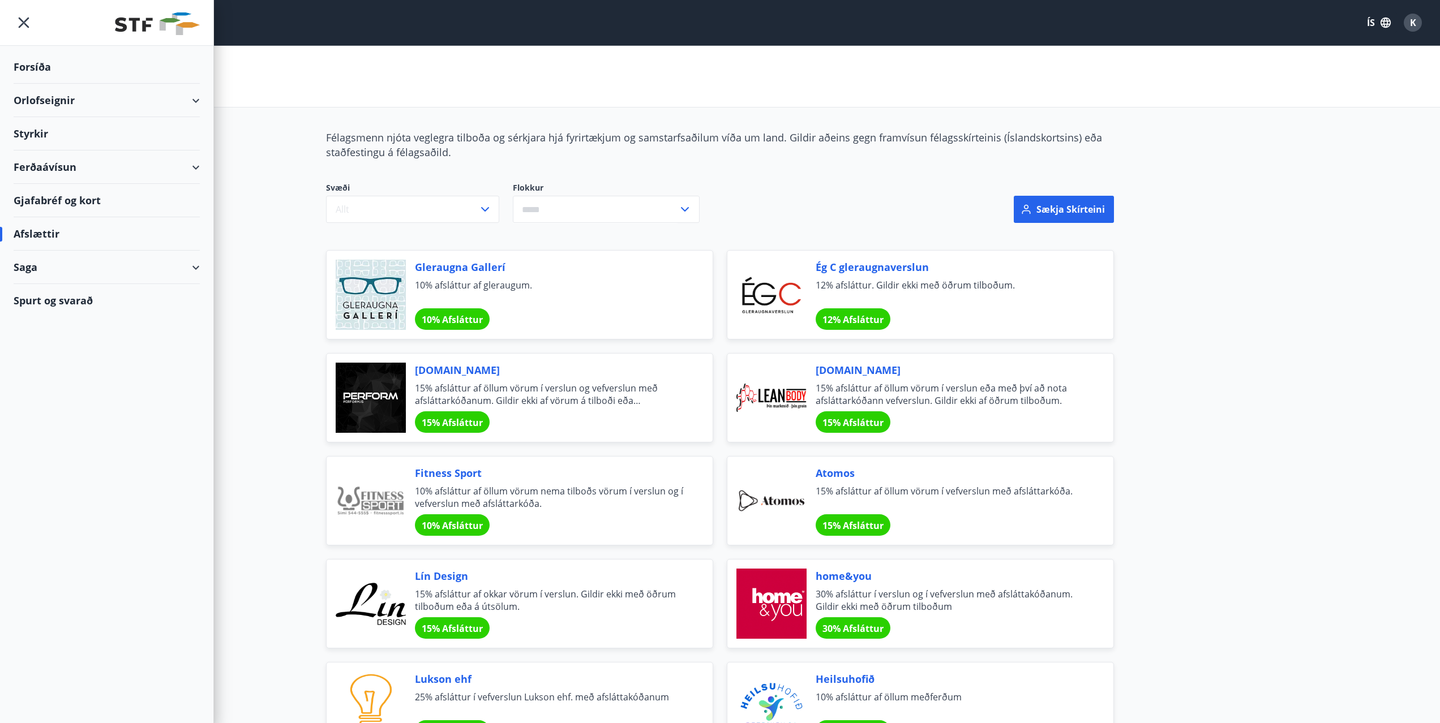 Image resolution: width=1440 pixels, height=723 pixels. I want to click on span: Gleraugna Gallerí, so click(550, 267).